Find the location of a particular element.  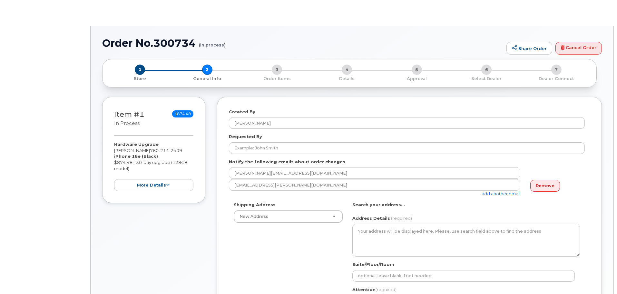

label: Suite/Floor/Room is located at coordinates (374, 264).